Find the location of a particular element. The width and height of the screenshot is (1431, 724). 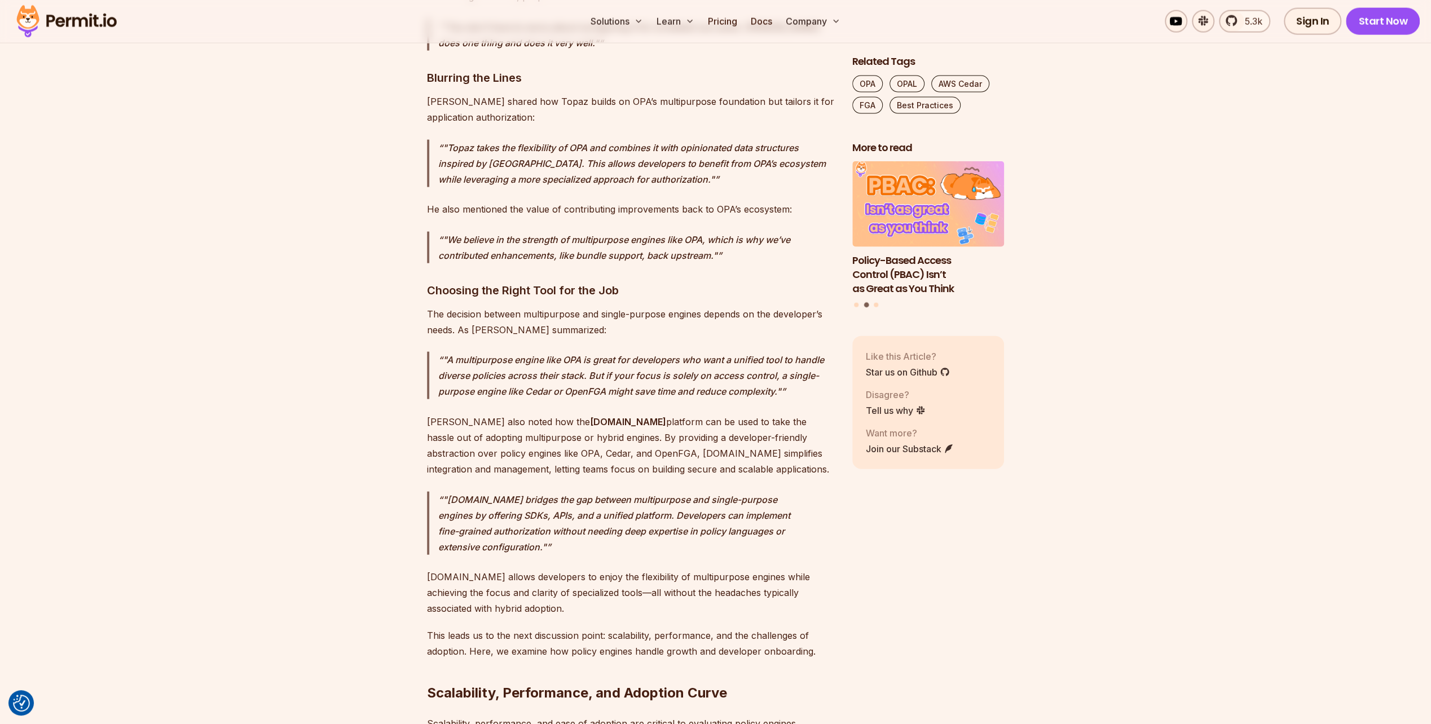

a: FGA is located at coordinates (867, 105).